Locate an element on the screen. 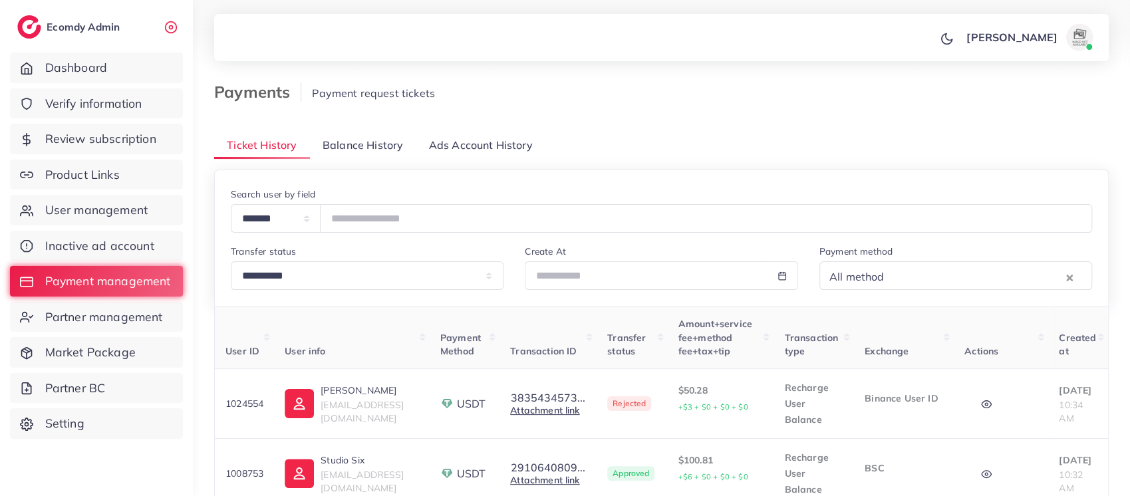 This screenshot has width=1130, height=496. span: Verify information is located at coordinates (94, 104).